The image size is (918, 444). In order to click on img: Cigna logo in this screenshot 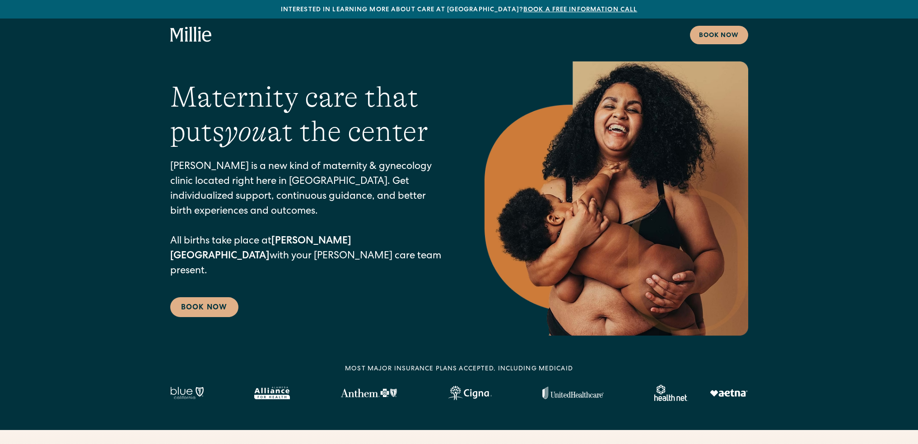, I will do `click(470, 393)`.